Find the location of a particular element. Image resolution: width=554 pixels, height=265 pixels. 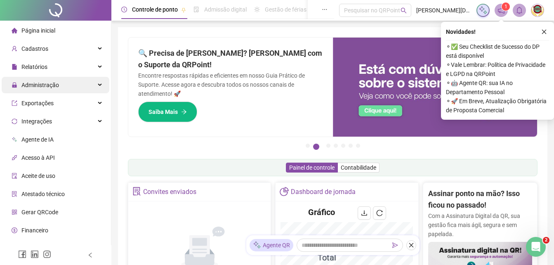

button: 5 is located at coordinates (343, 146).